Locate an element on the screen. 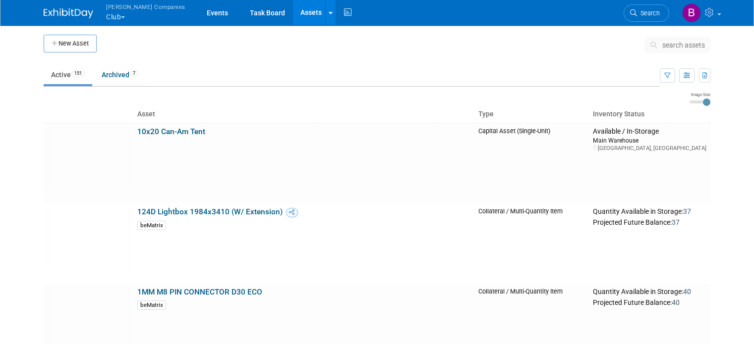  span: Search is located at coordinates (648, 13).